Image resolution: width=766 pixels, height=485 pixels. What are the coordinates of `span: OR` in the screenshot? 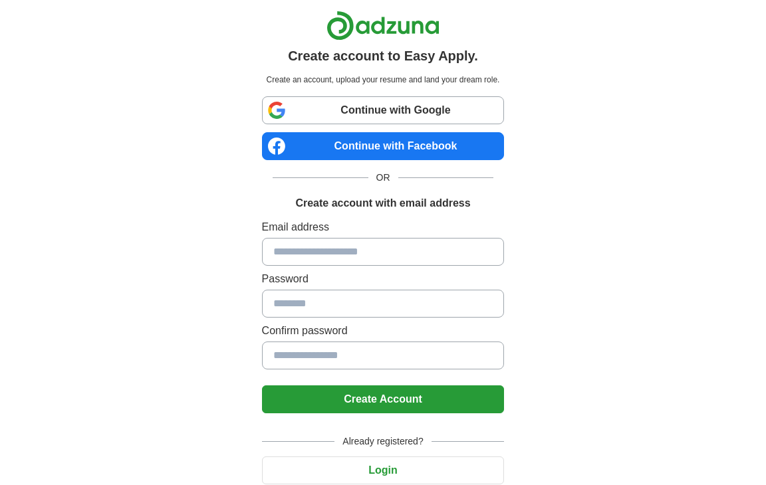 It's located at (383, 178).